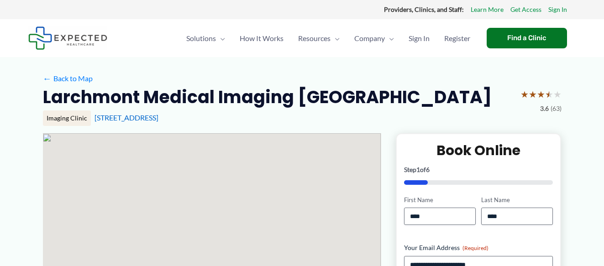 The height and width of the screenshot is (266, 604). I want to click on p: Step of, so click(479, 170).